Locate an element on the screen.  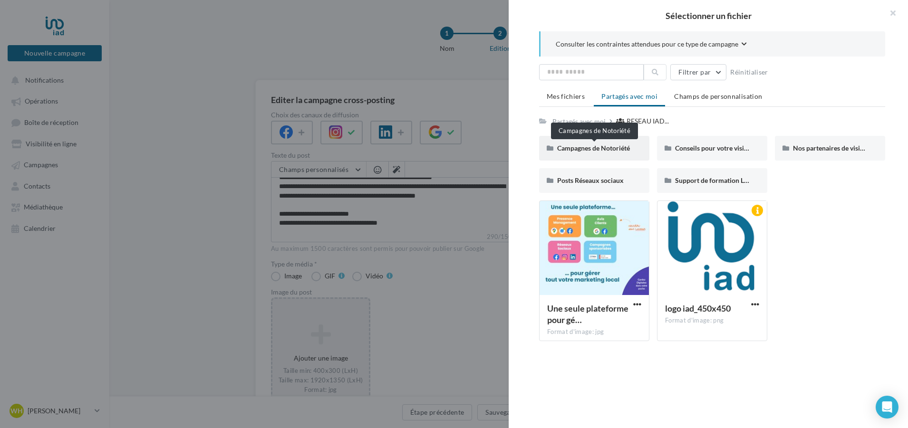
span: Campagnes de Notoriété is located at coordinates (593, 148).